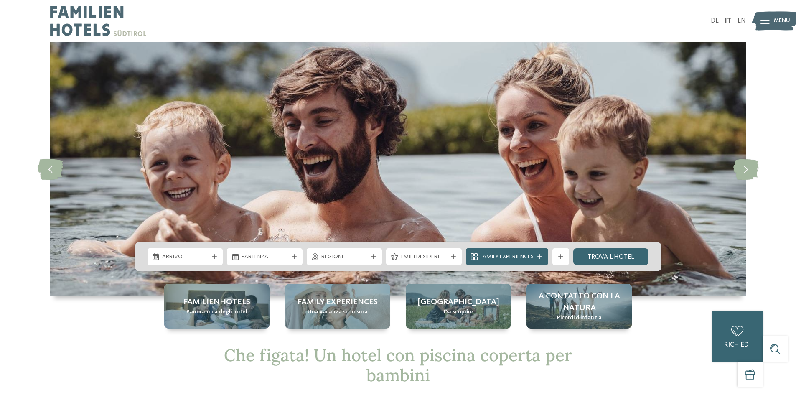 The height and width of the screenshot is (395, 796). What do you see at coordinates (337, 302) in the screenshot?
I see `span: Family experiences` at bounding box center [337, 302].